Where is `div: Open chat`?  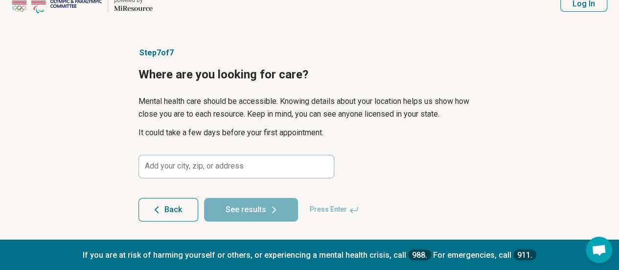
div: Open chat is located at coordinates (599, 250).